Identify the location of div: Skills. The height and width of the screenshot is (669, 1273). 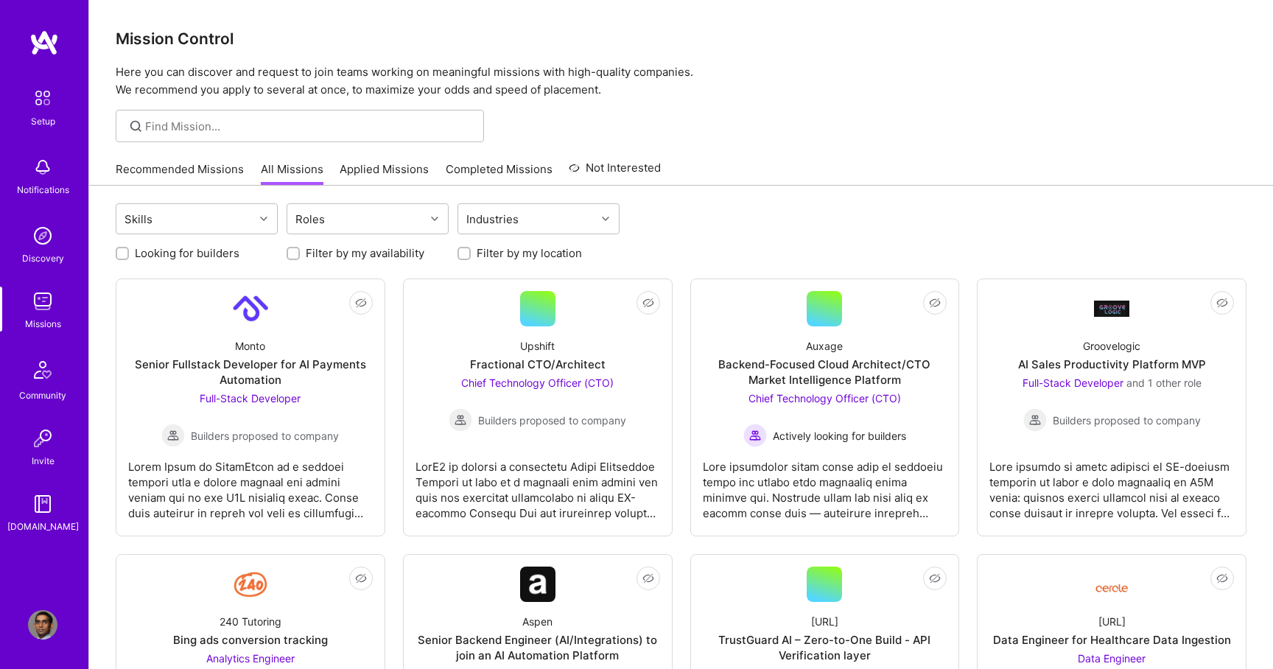
(138, 219).